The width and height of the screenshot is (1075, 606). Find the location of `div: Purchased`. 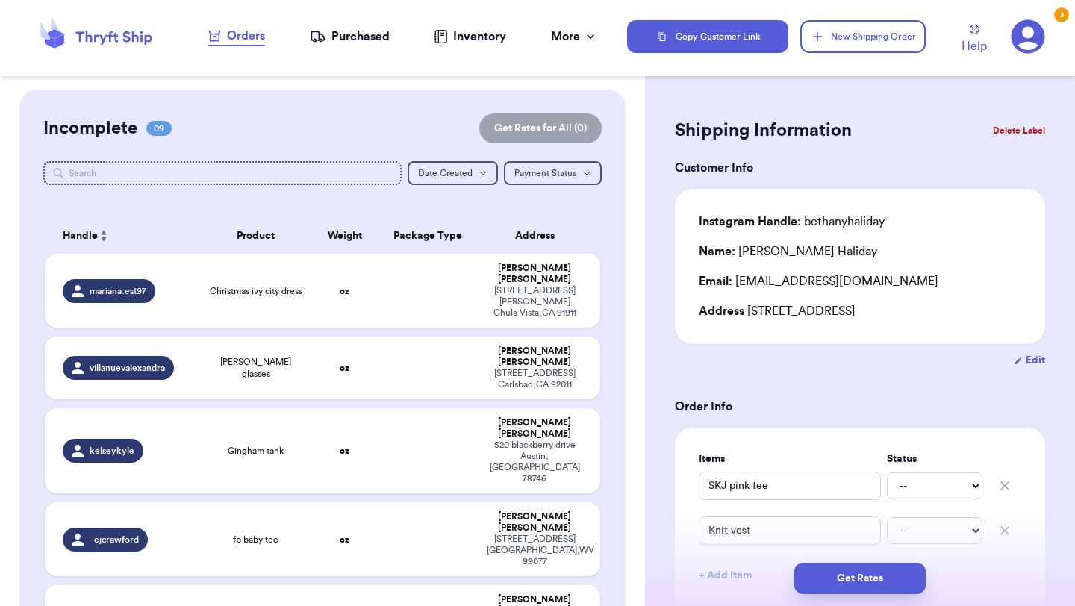

div: Purchased is located at coordinates (349, 37).